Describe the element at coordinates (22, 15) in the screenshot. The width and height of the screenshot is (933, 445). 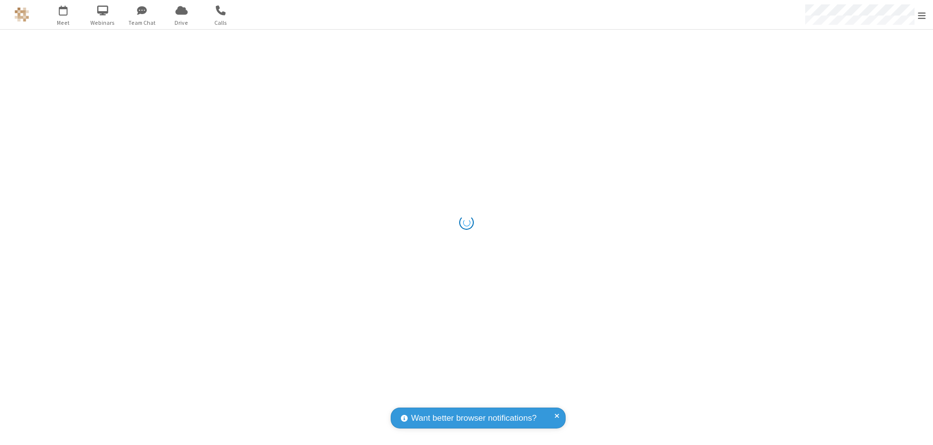
I see `img: QA Selenium DO NOT DELETE OR CHANGE` at that location.